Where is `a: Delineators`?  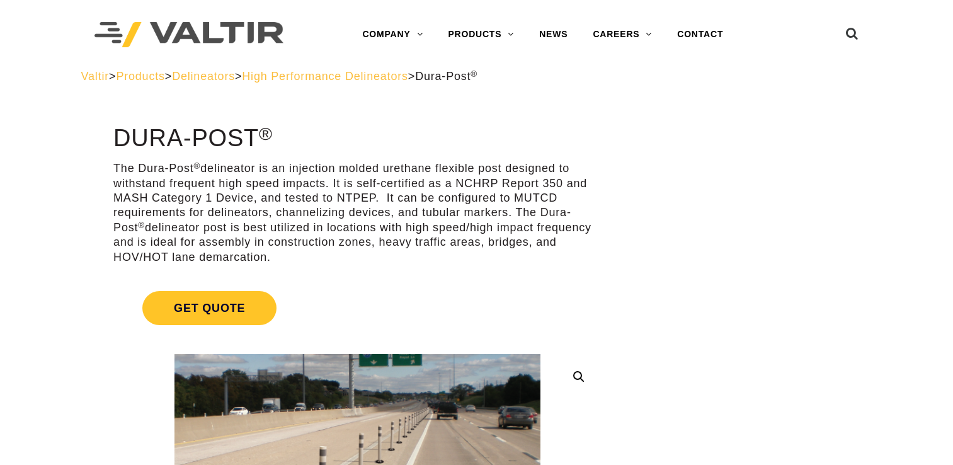 a: Delineators is located at coordinates (204, 76).